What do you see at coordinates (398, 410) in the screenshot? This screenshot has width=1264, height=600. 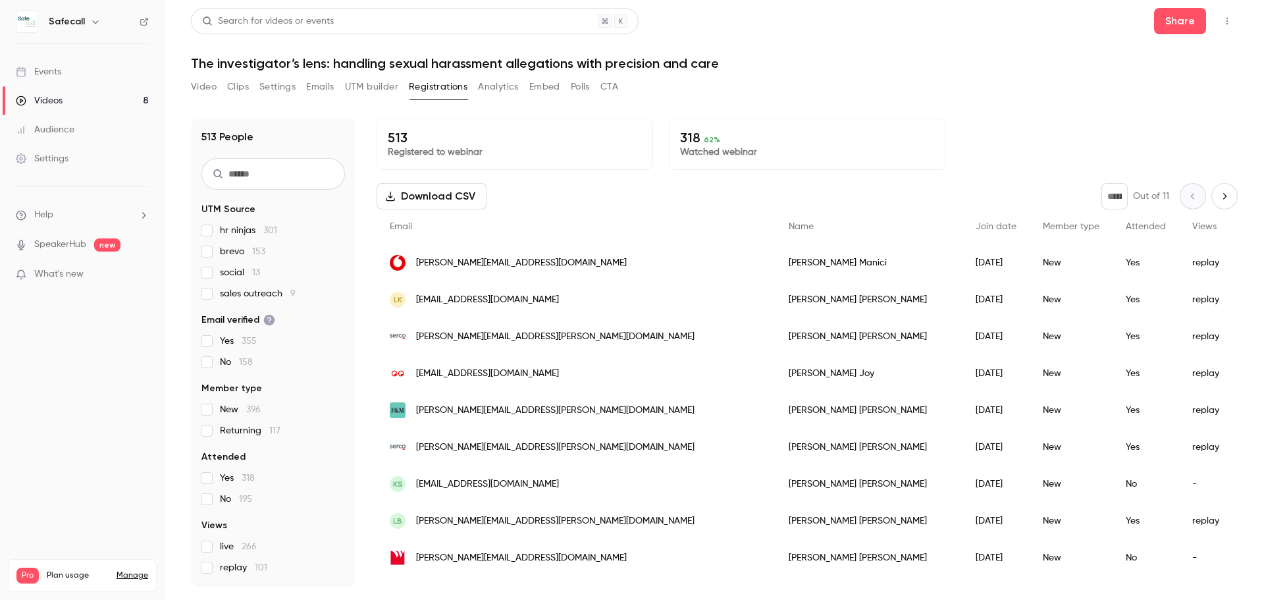 I see `img: fortnumandmason.co.uk` at bounding box center [398, 410].